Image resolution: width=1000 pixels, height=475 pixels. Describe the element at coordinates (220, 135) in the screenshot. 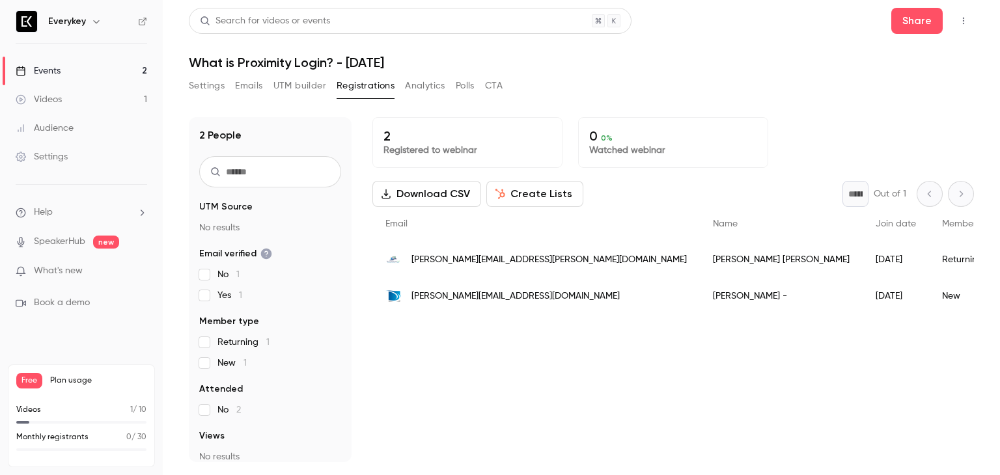

I see `h1: 2 People` at that location.